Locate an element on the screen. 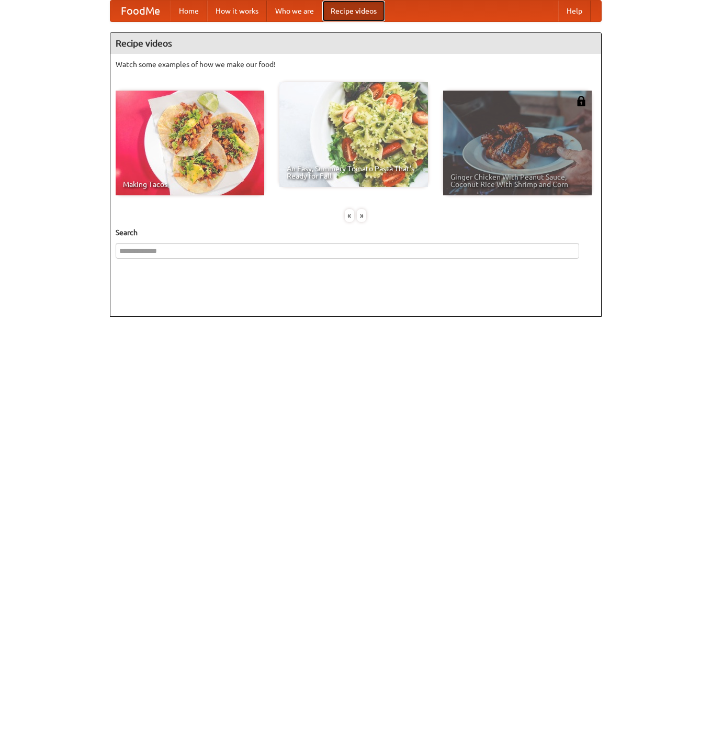 The width and height of the screenshot is (711, 741). a: FoodMe is located at coordinates (140, 11).